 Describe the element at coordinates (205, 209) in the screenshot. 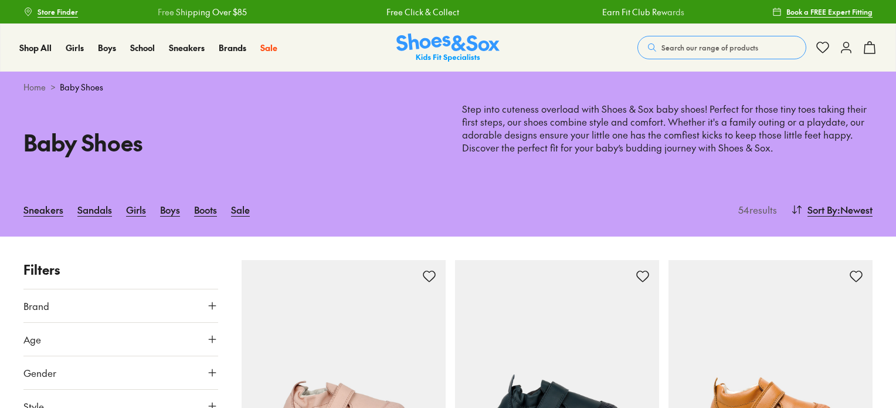

I see `a: Boots` at that location.